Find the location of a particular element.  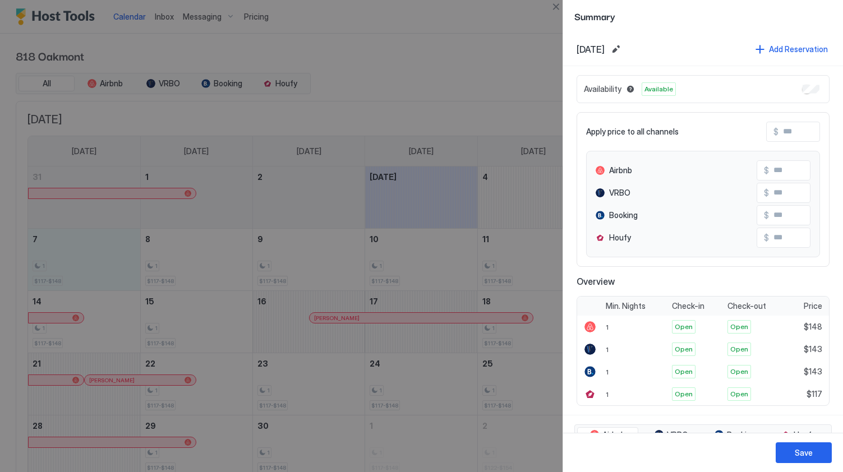

button: Add Reservation is located at coordinates (791, 49).